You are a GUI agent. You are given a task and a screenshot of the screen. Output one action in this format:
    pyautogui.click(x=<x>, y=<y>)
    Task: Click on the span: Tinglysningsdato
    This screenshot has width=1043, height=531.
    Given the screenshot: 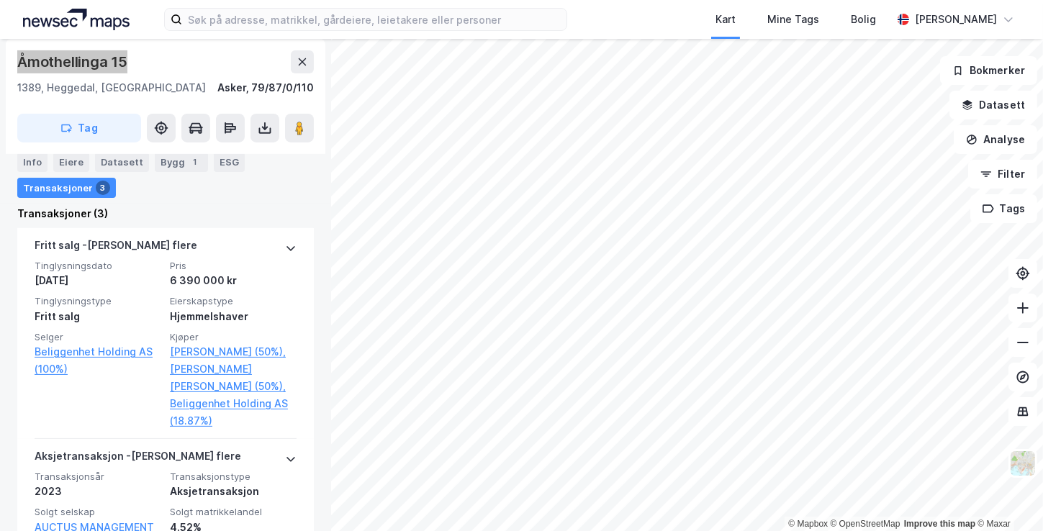 What is the action you would take?
    pyautogui.click(x=98, y=266)
    